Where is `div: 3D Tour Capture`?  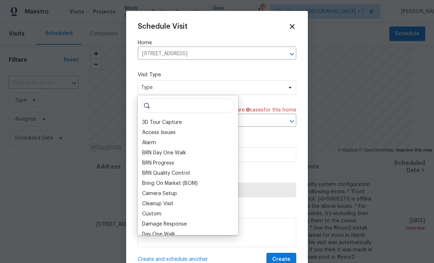
div: 3D Tour Capture is located at coordinates (162, 123).